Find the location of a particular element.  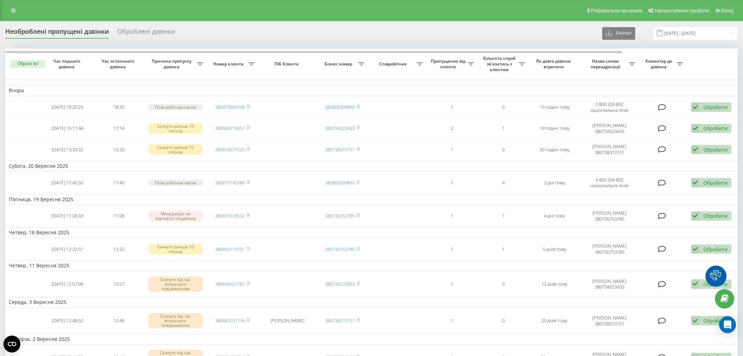

td: Середа, 3 Вересня 2025 is located at coordinates (372, 302).